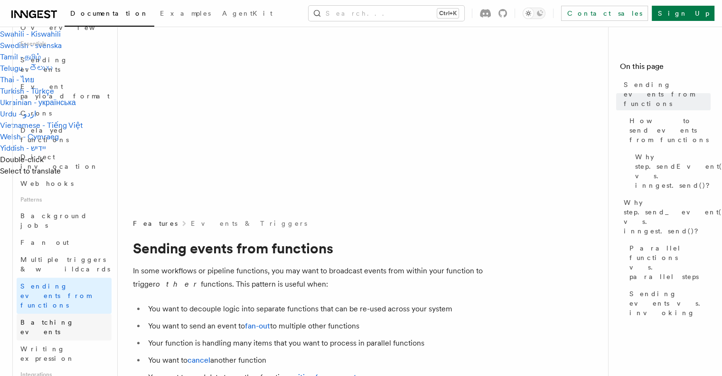 Image resolution: width=722 pixels, height=376 pixels. I want to click on a: Batching events, so click(64, 327).